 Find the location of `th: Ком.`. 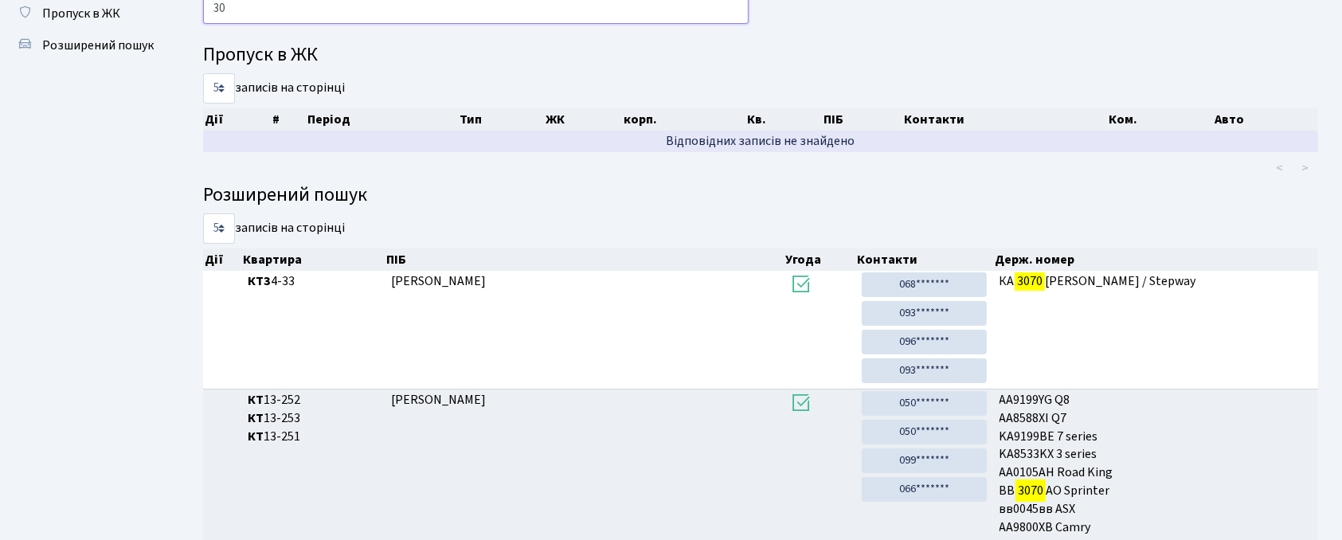

th: Ком. is located at coordinates (1161, 120).